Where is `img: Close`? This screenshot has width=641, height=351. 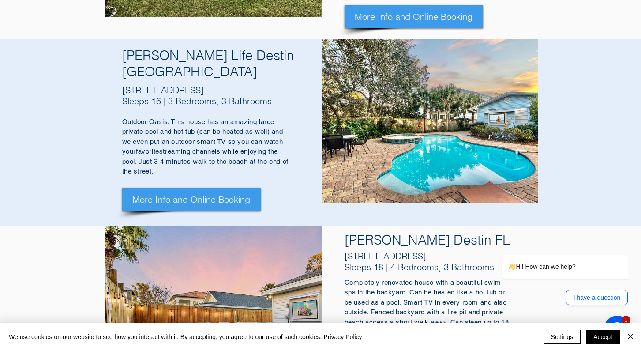
img: Close is located at coordinates (631, 336).